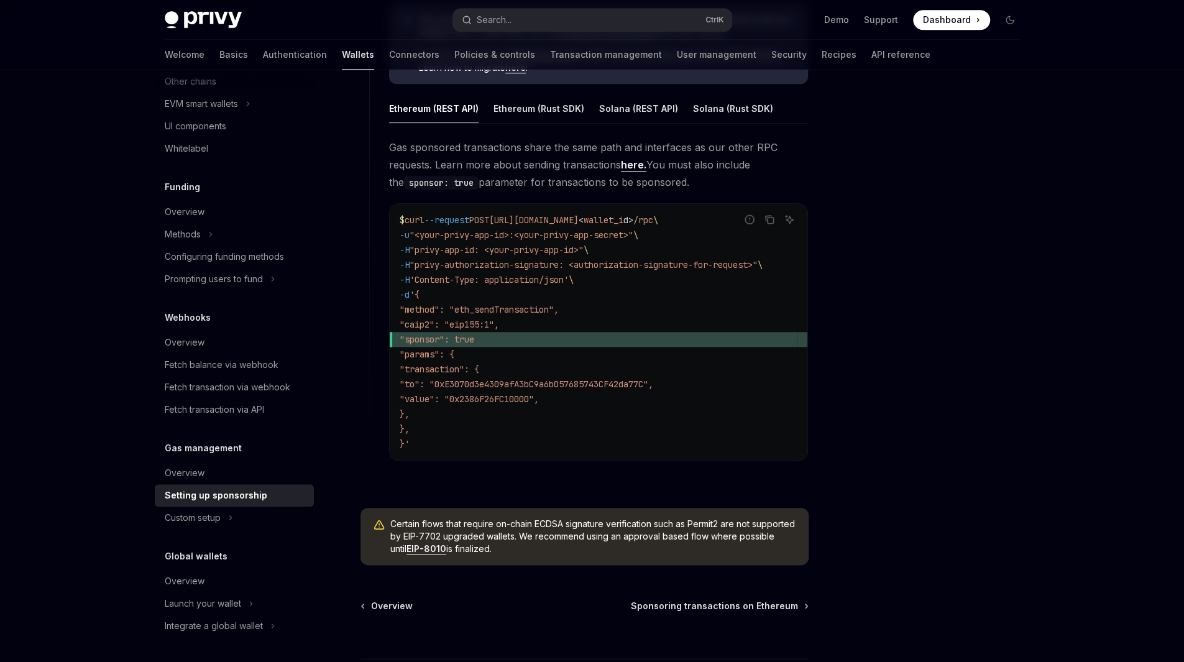 The width and height of the screenshot is (1184, 662). What do you see at coordinates (426, 549) in the screenshot?
I see `a: EIP-8010` at bounding box center [426, 549].